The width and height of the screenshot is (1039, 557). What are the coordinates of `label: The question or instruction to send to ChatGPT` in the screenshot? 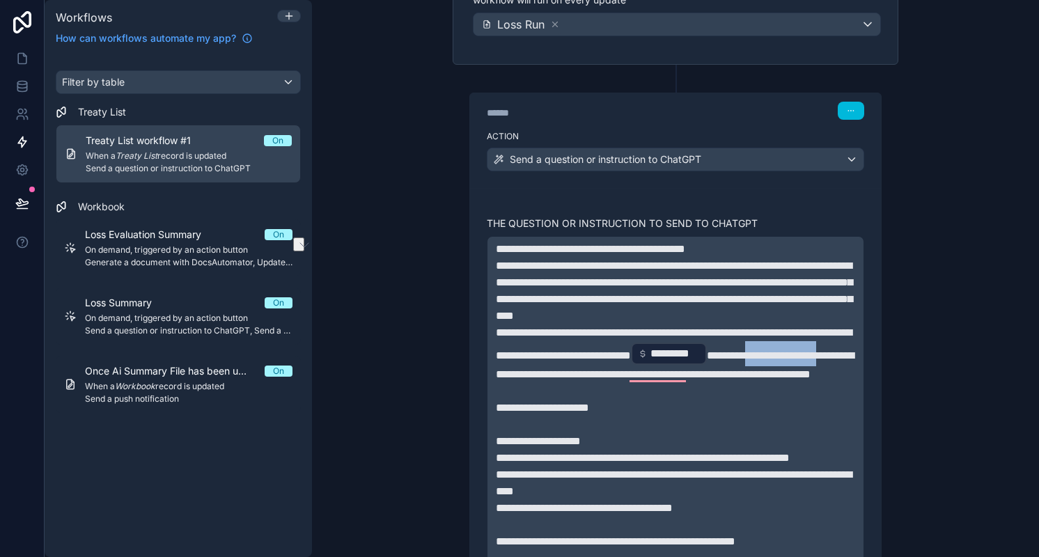 It's located at (675, 223).